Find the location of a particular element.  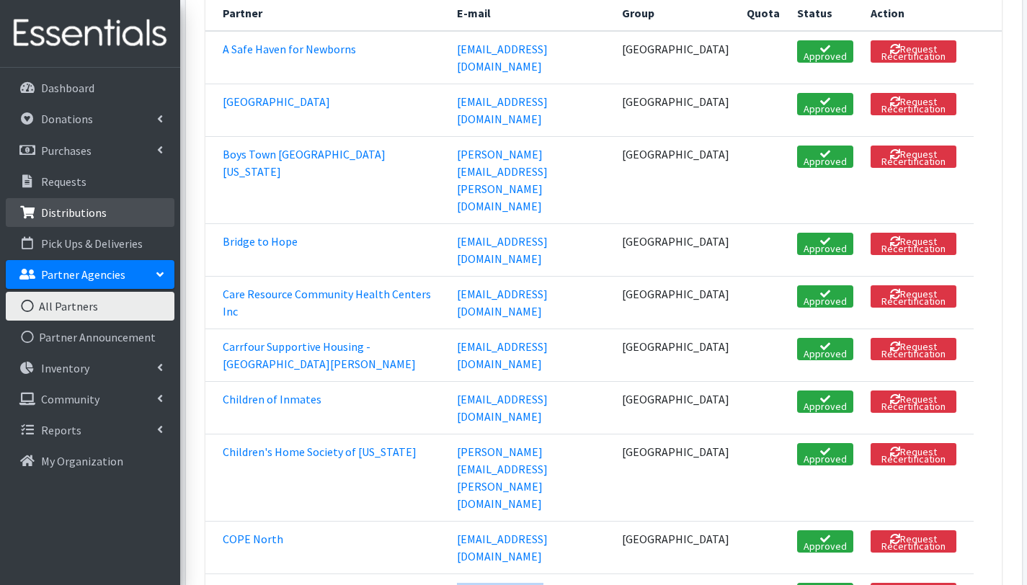

a: Care Resource Community Health Centers Inc is located at coordinates (327, 303).